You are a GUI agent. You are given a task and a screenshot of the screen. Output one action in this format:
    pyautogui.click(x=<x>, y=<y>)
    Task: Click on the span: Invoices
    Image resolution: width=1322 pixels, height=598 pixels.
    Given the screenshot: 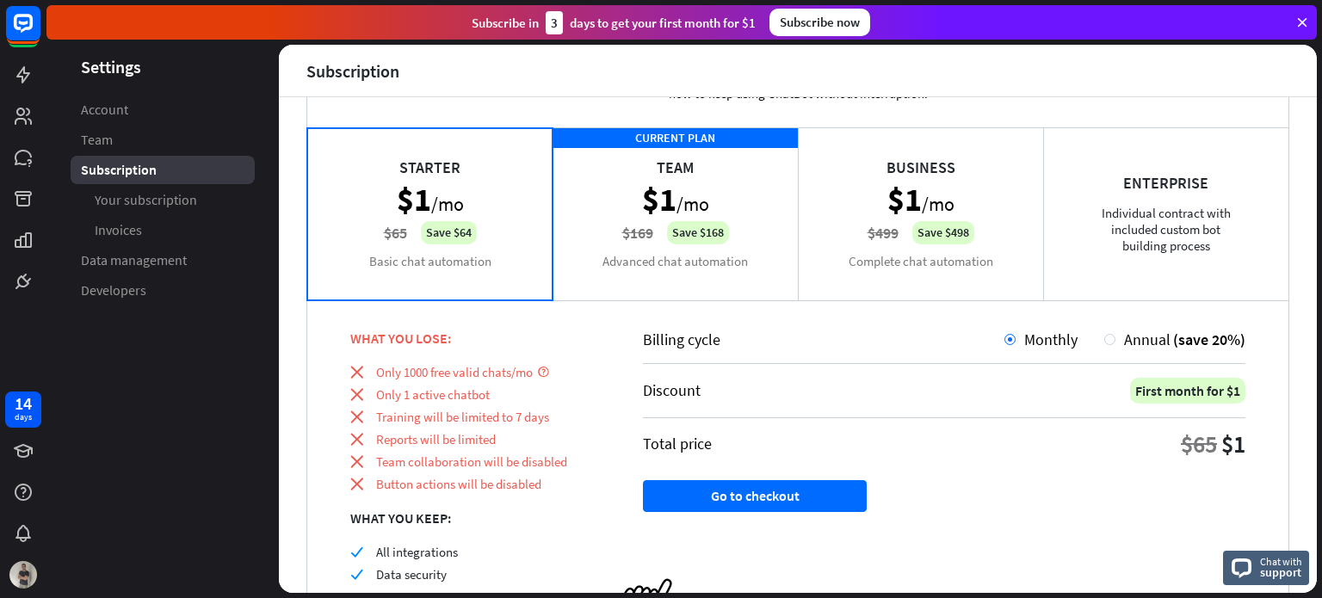 What is the action you would take?
    pyautogui.click(x=118, y=230)
    